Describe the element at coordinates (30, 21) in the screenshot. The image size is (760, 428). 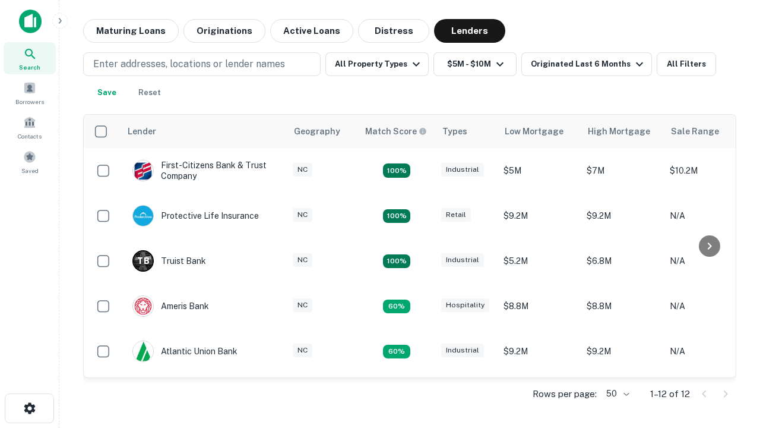
I see `img: capitalize-icon.png` at that location.